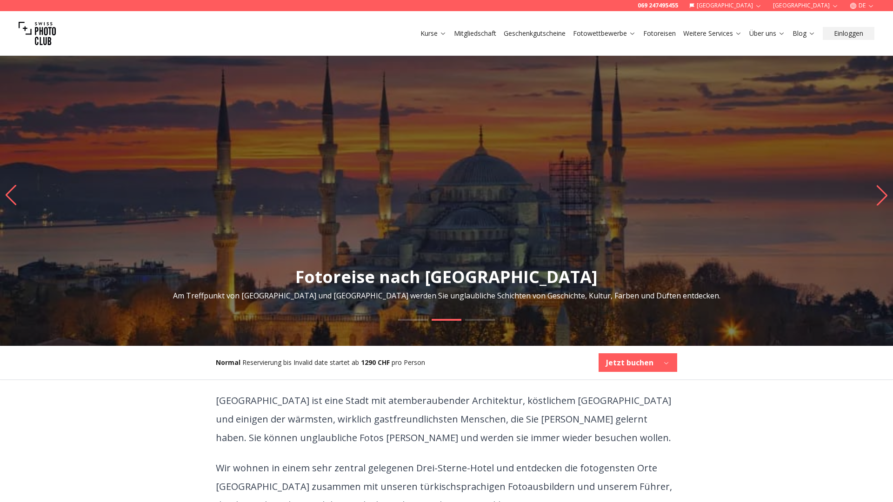 The image size is (893, 502). Describe the element at coordinates (300, 362) in the screenshot. I see `span: Reservierung bis Invalid date startet ab` at that location.